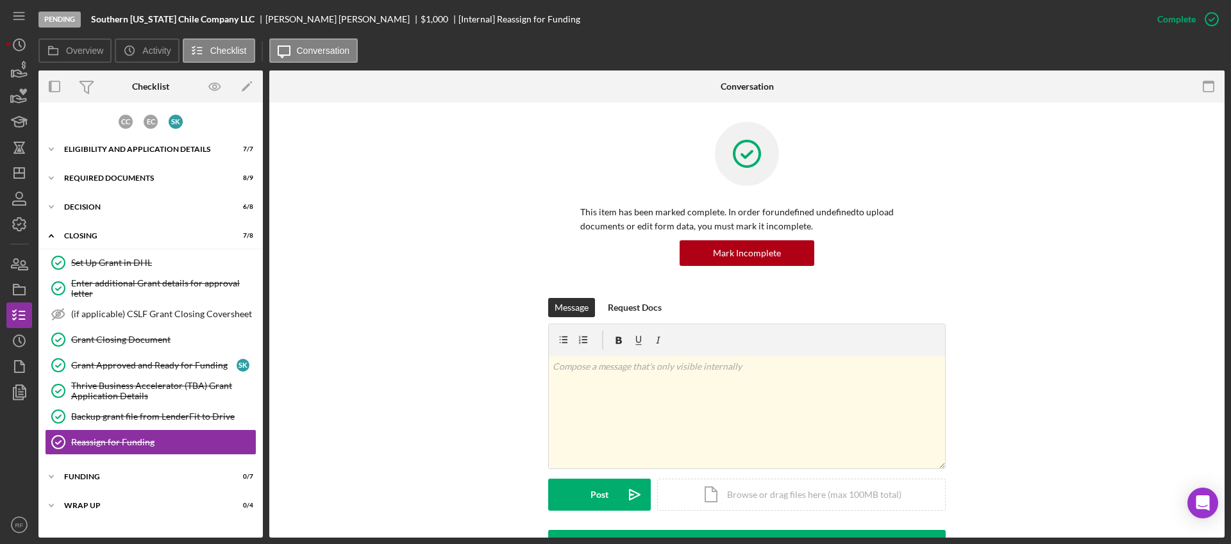 The width and height of the screenshot is (1231, 544). What do you see at coordinates (242, 477) in the screenshot?
I see `div: 0 / 7` at bounding box center [242, 477].